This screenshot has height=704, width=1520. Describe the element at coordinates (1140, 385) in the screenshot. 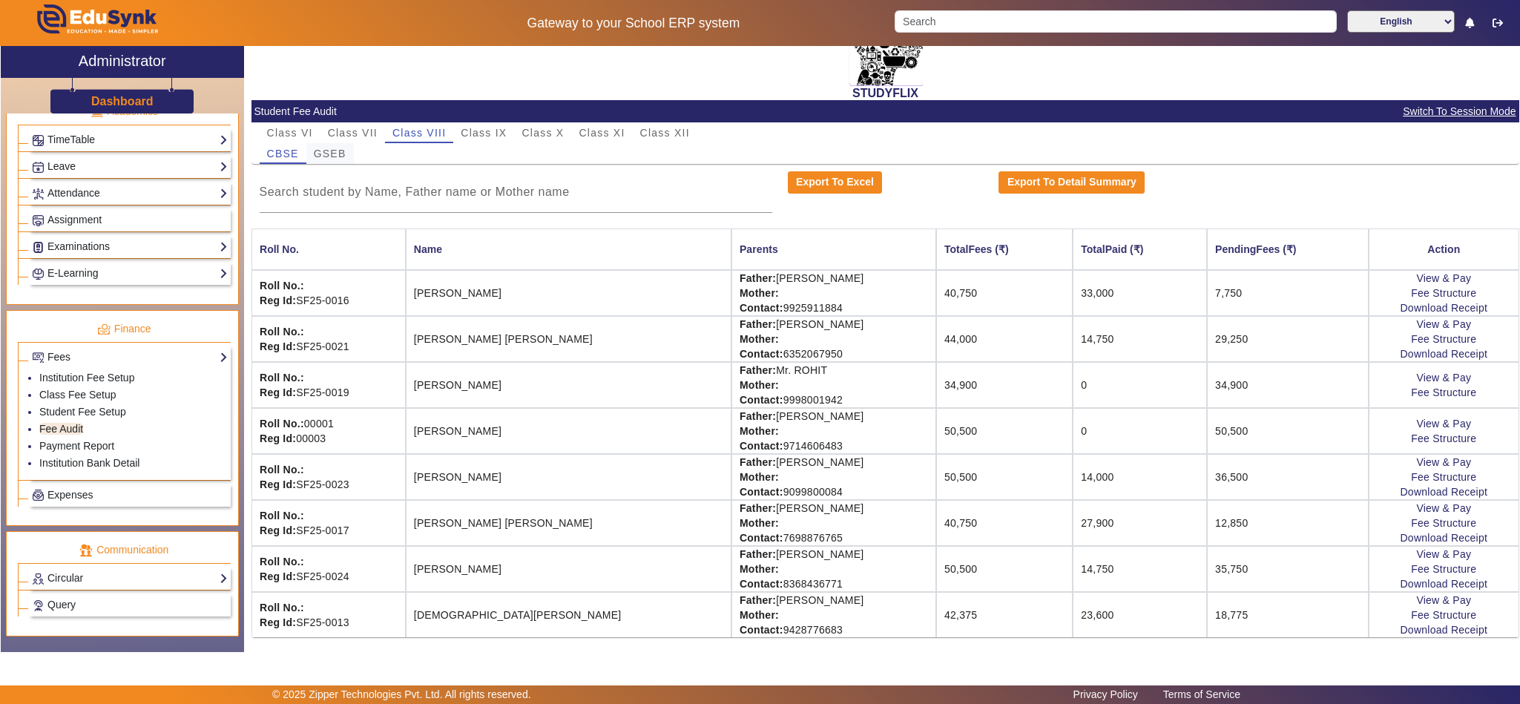

I see `td: 0` at that location.